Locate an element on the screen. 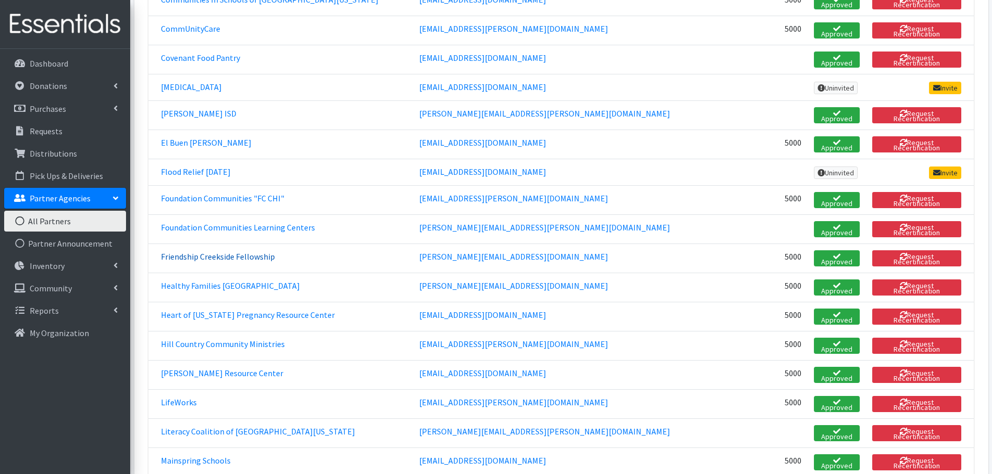 The height and width of the screenshot is (474, 992). p: Pick Ups & Deliveries is located at coordinates (66, 176).